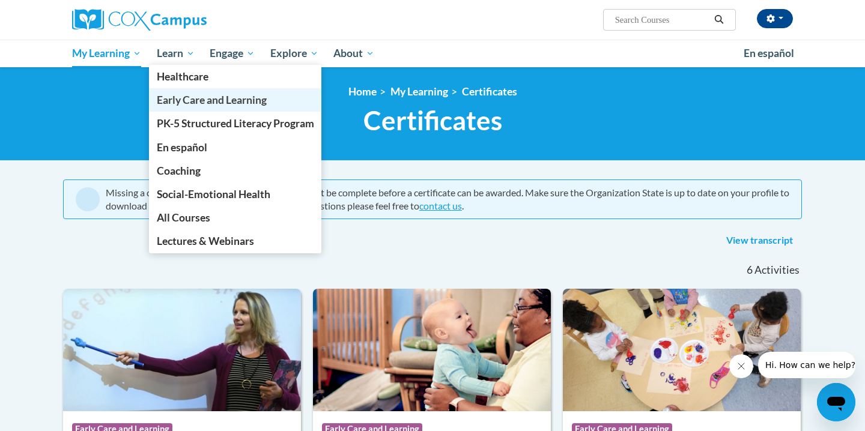  What do you see at coordinates (719, 20) in the screenshot?
I see `button: Search` at bounding box center [719, 20].